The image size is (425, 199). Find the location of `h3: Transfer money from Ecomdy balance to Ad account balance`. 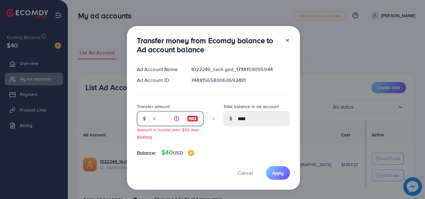

h3: Transfer money from Ecomdy balance to Ad account balance is located at coordinates (208, 45).